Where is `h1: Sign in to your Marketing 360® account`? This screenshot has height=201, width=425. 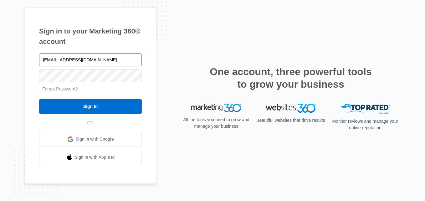 h1: Sign in to your Marketing 360® account is located at coordinates (90, 36).